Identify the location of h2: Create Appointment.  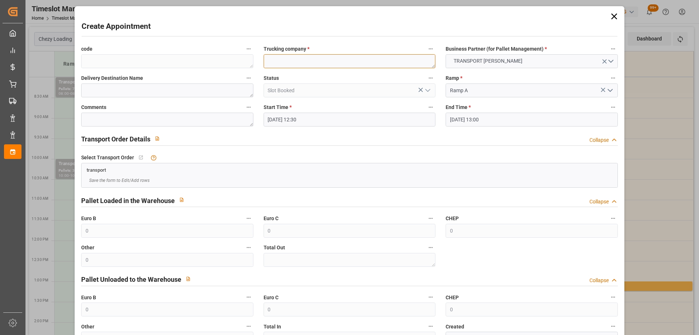
(116, 27).